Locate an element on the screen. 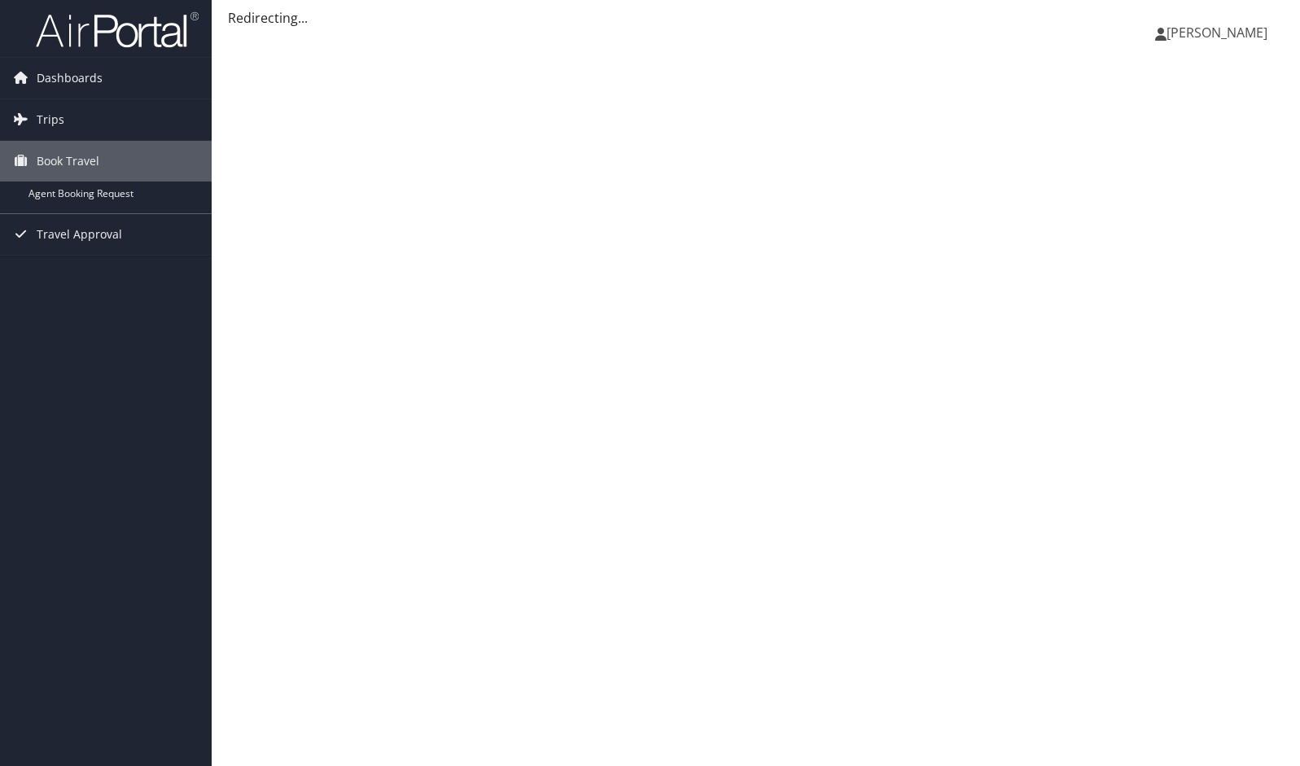 The width and height of the screenshot is (1300, 766). div: Redirecting... is located at coordinates (756, 18).